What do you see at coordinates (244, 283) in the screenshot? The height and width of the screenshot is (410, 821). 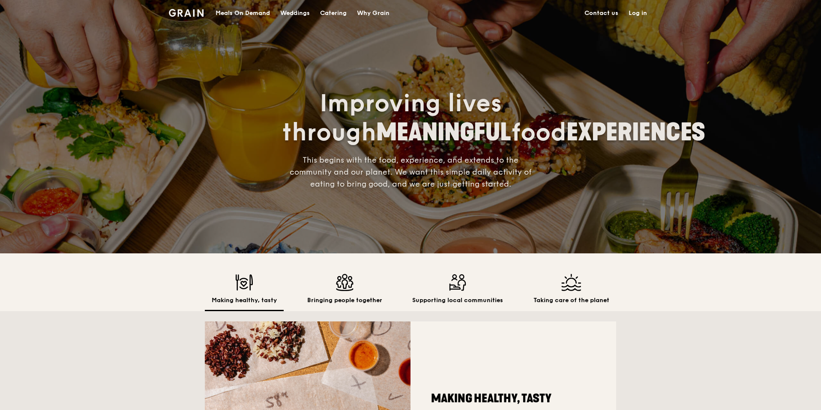 I see `img: Making healthy, tasty` at bounding box center [244, 283].